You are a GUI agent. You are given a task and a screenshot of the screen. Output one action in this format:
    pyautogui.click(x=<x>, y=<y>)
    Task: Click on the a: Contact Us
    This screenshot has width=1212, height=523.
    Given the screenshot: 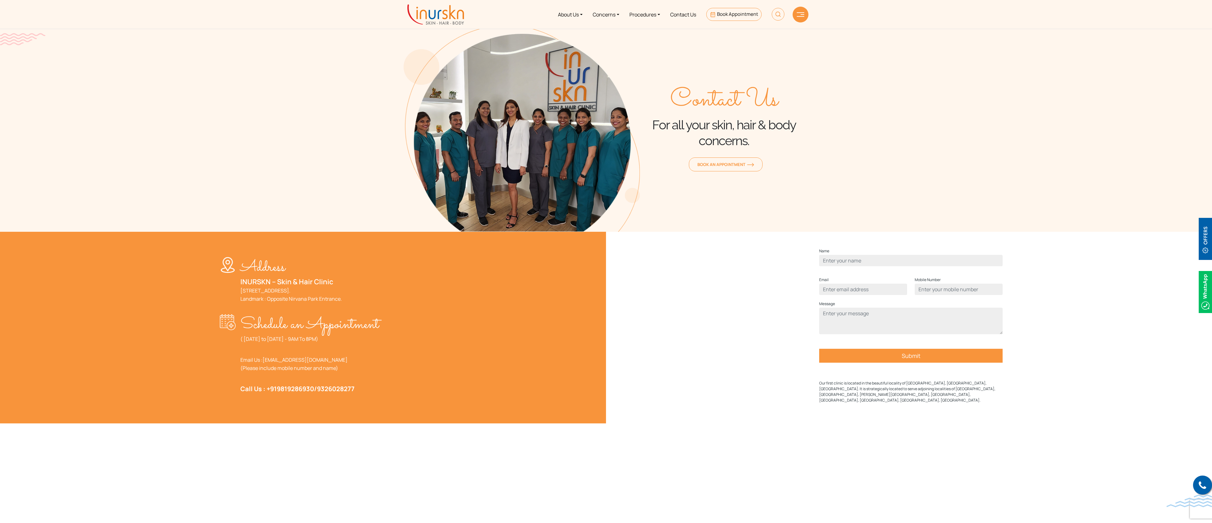 What is the action you would take?
    pyautogui.click(x=683, y=14)
    